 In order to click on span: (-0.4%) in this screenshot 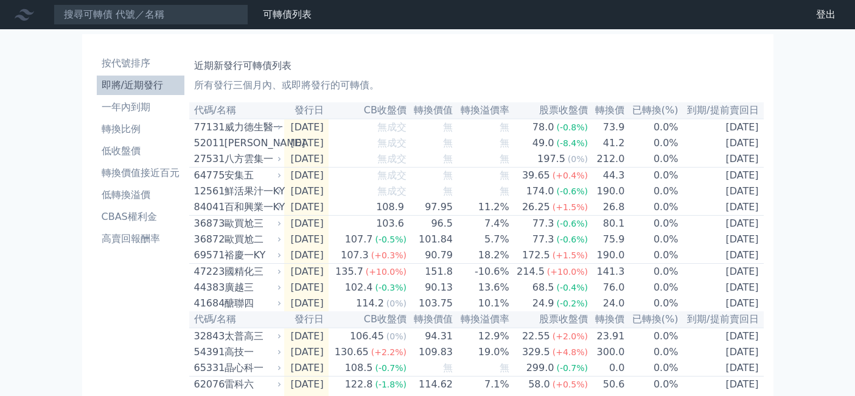, I will do `click(572, 287)`.